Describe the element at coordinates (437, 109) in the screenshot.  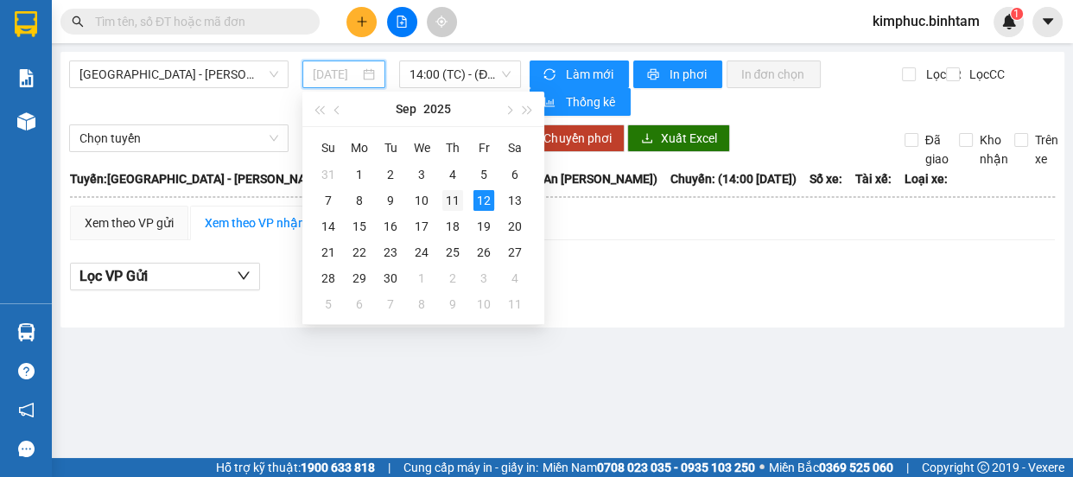
I see `button: 2025` at that location.